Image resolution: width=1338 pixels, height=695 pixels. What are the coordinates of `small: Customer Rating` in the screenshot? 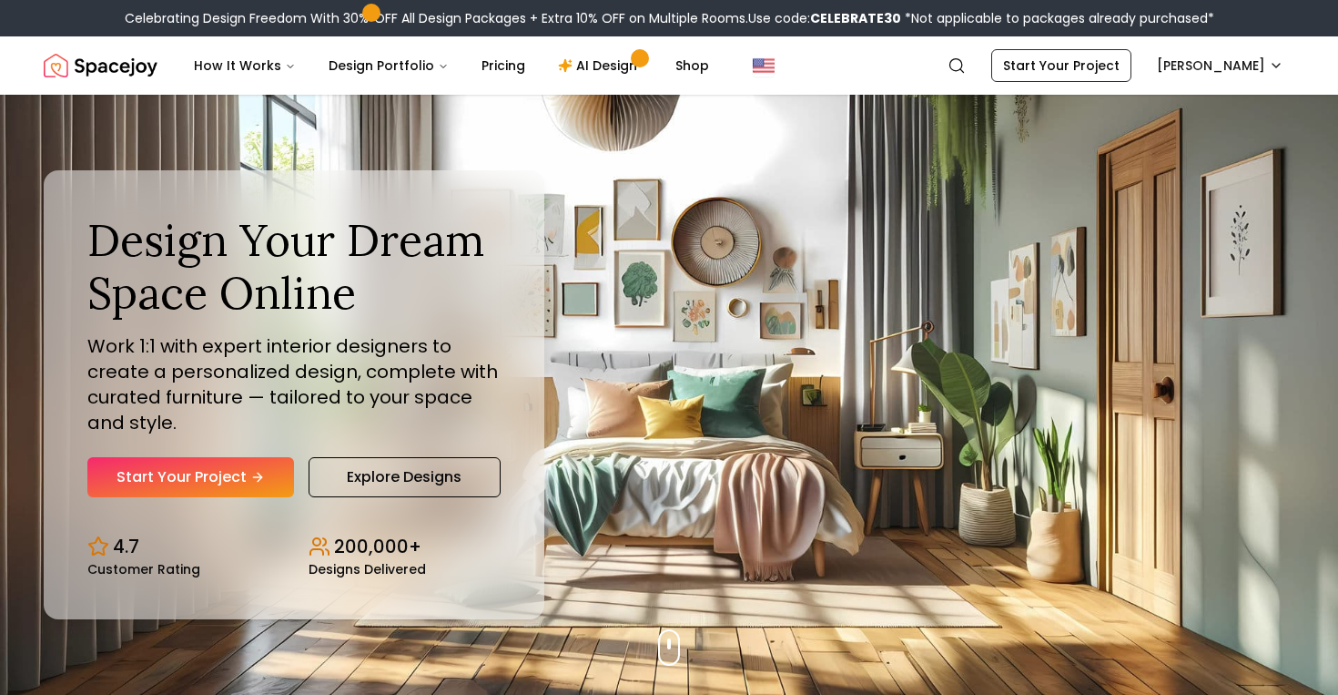 It's located at (144, 569).